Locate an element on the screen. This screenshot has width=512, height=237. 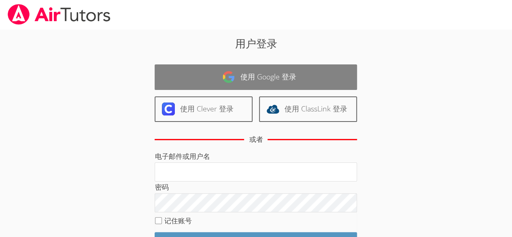
img: airtutors_banner-c4298cdbf04f3fff15de1276eac7730deb9818008684d7c2e4769d2f7ddbe033.png is located at coordinates (59, 14).